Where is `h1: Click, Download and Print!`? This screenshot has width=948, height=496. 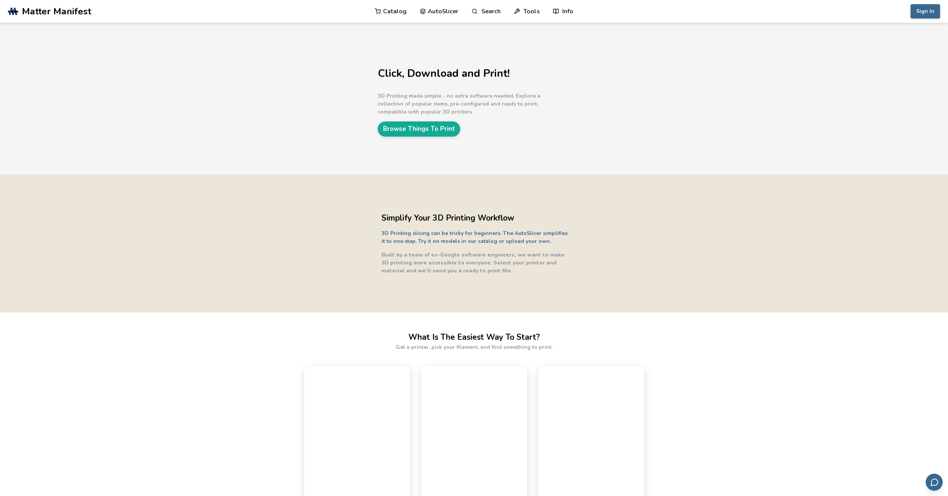 h1: Click, Download and Print! is located at coordinates (472, 73).